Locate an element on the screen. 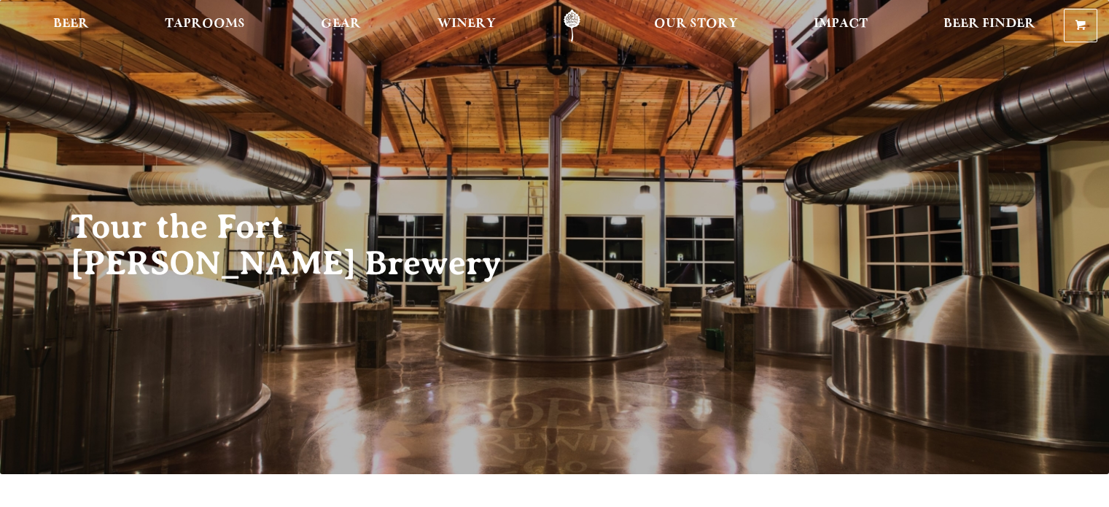 The image size is (1109, 507). a: Winery is located at coordinates (467, 26).